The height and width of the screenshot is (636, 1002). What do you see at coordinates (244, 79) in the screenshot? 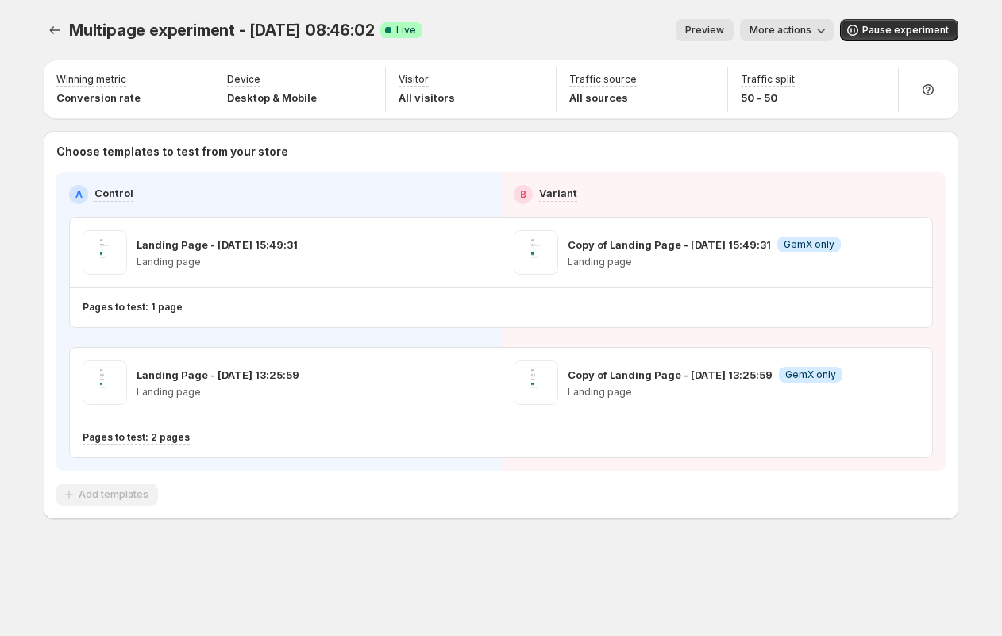
I see `p: Device` at bounding box center [244, 79].